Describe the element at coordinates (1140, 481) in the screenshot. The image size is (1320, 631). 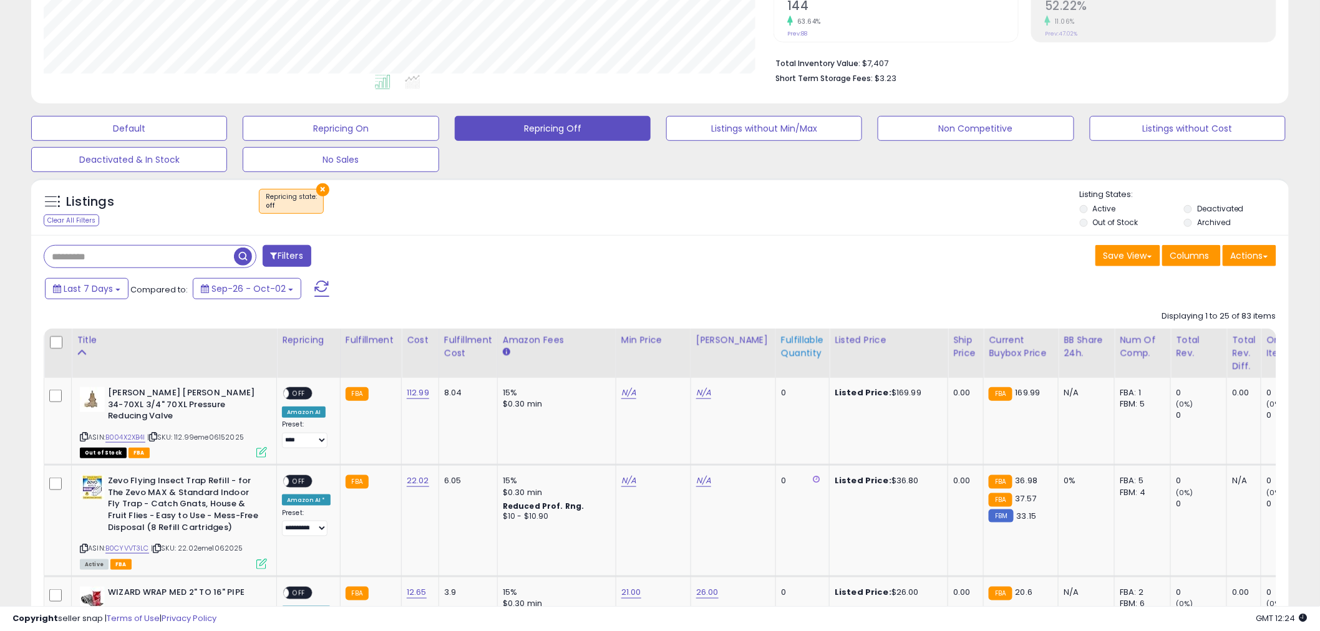
I see `div: FBA: 5` at that location.